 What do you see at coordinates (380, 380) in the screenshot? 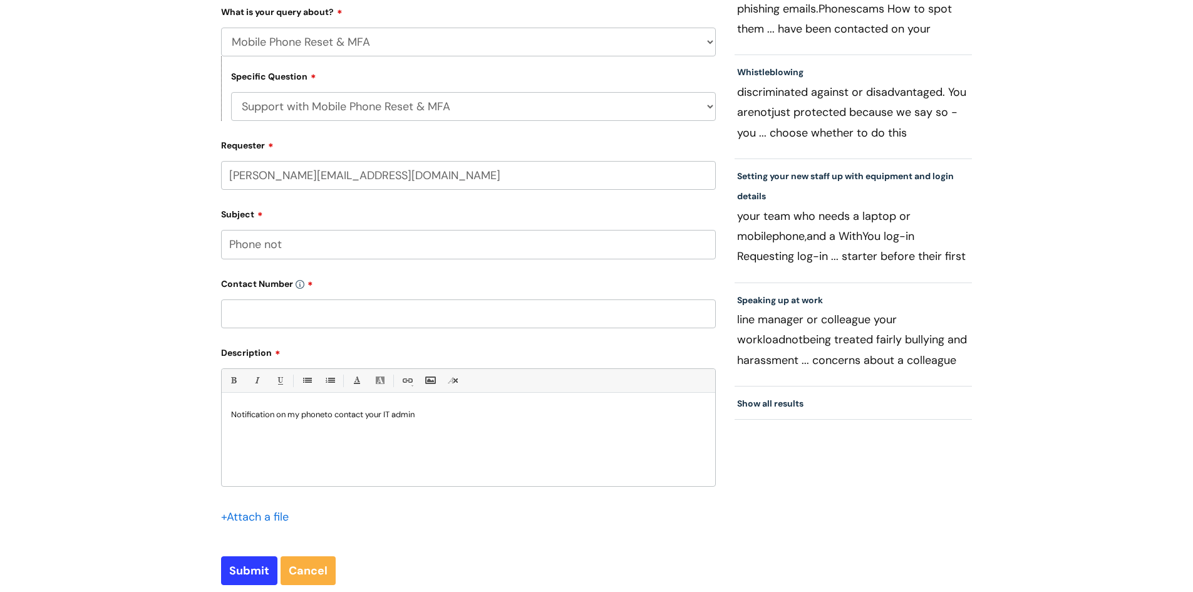
I see `a: Back Color` at bounding box center [380, 380].